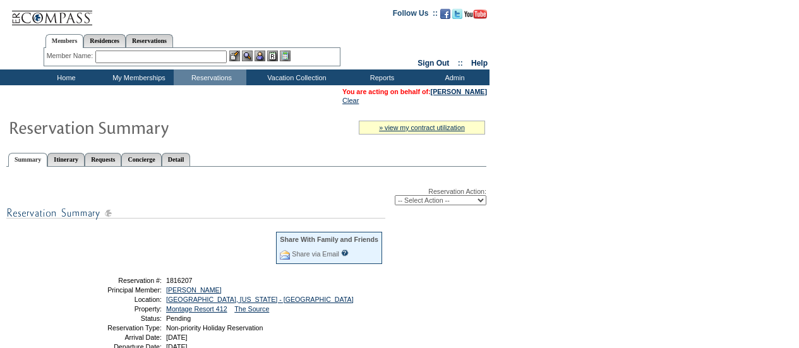 The height and width of the screenshot is (348, 799). I want to click on td: Principal Member:, so click(116, 290).